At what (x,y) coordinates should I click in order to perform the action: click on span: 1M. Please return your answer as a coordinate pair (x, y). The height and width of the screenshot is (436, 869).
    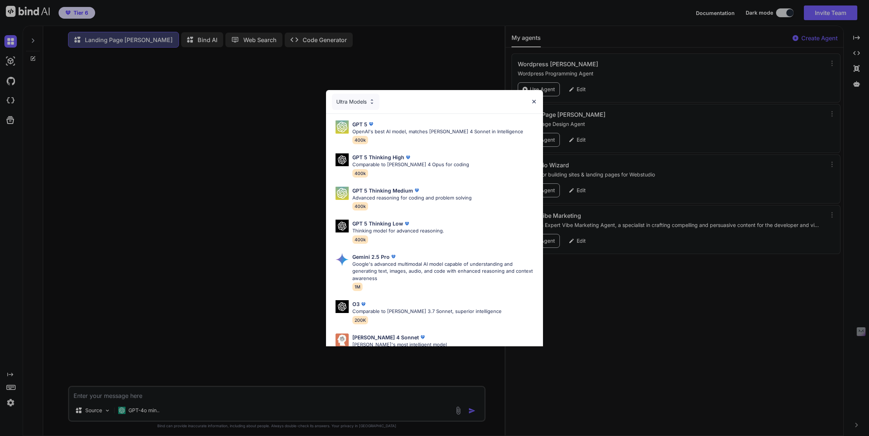
    Looking at the image, I should click on (357, 286).